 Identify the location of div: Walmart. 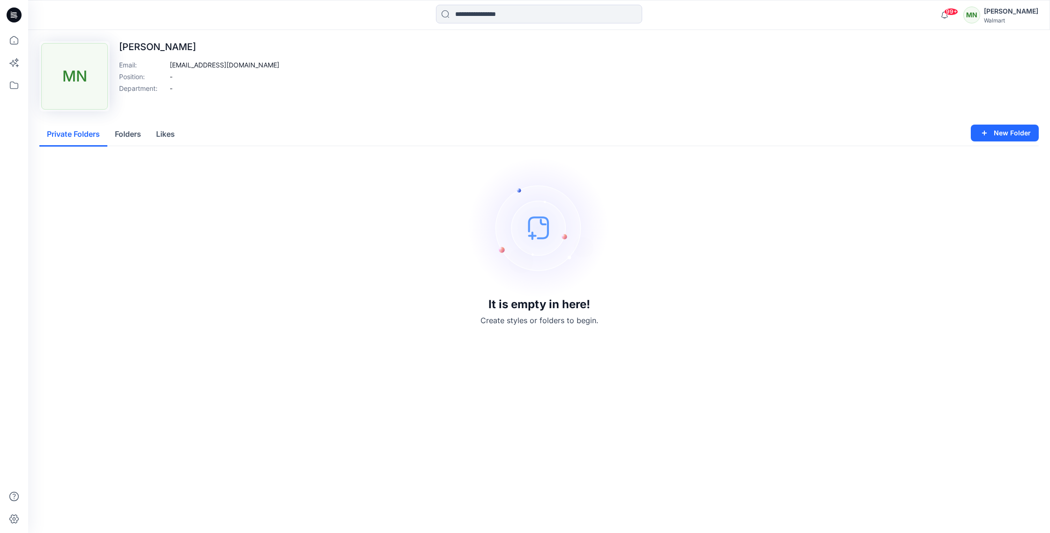
(1011, 20).